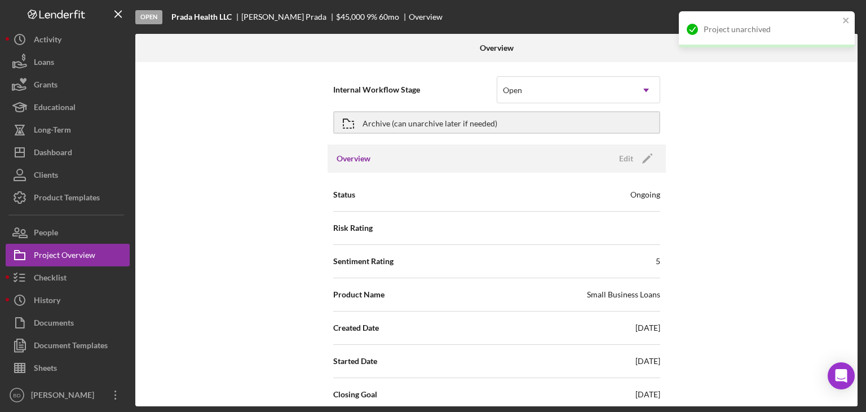 This screenshot has height=412, width=866. What do you see at coordinates (359, 294) in the screenshot?
I see `span: Product Name` at bounding box center [359, 294].